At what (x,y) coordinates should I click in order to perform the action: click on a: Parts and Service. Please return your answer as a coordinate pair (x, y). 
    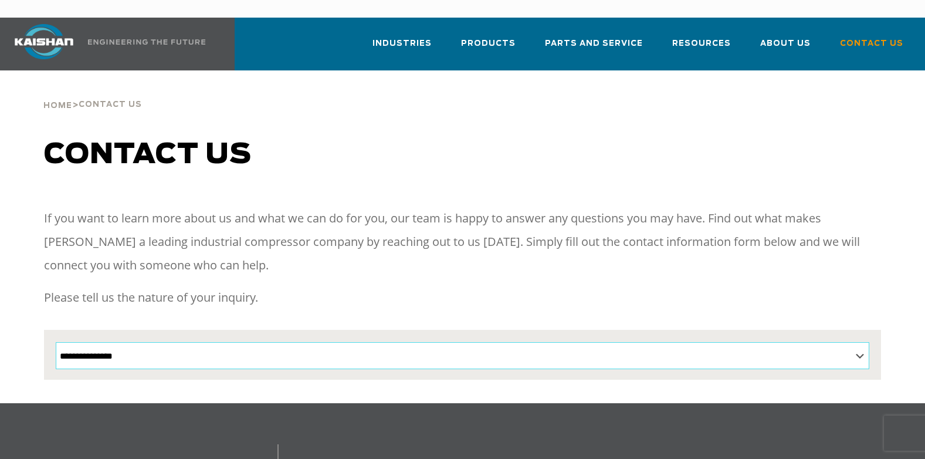
    Looking at the image, I should click on (594, 48).